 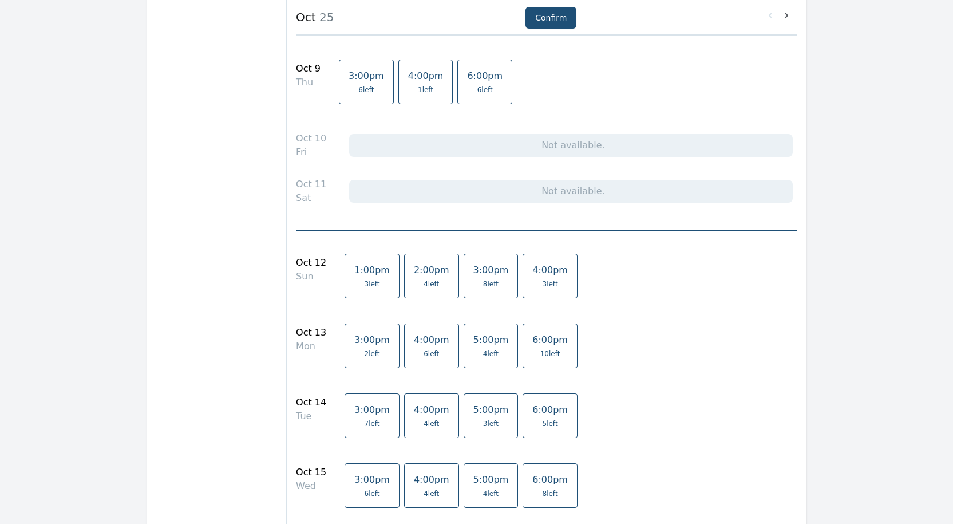 What do you see at coordinates (372, 270) in the screenshot?
I see `span: 1:00pm` at bounding box center [372, 270].